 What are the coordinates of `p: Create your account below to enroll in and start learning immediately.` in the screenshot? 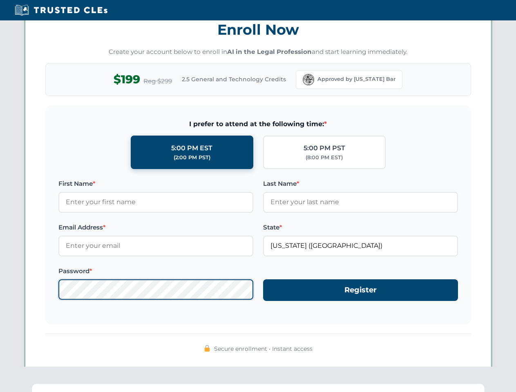 It's located at (258, 52).